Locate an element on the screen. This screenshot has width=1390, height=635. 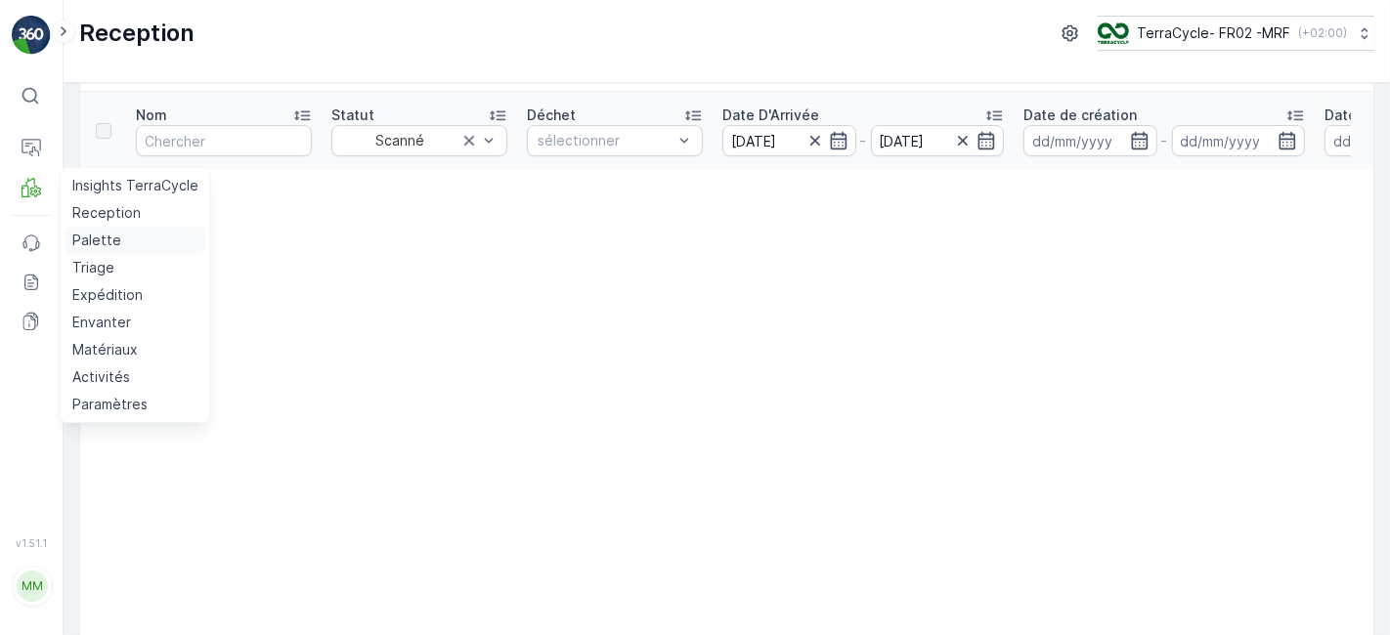
p: ( +02:00 ) is located at coordinates (1323, 33).